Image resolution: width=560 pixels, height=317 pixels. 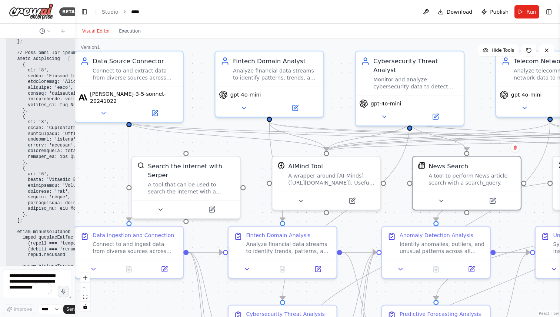 I want to click on button: Start a new chat, so click(x=63, y=31).